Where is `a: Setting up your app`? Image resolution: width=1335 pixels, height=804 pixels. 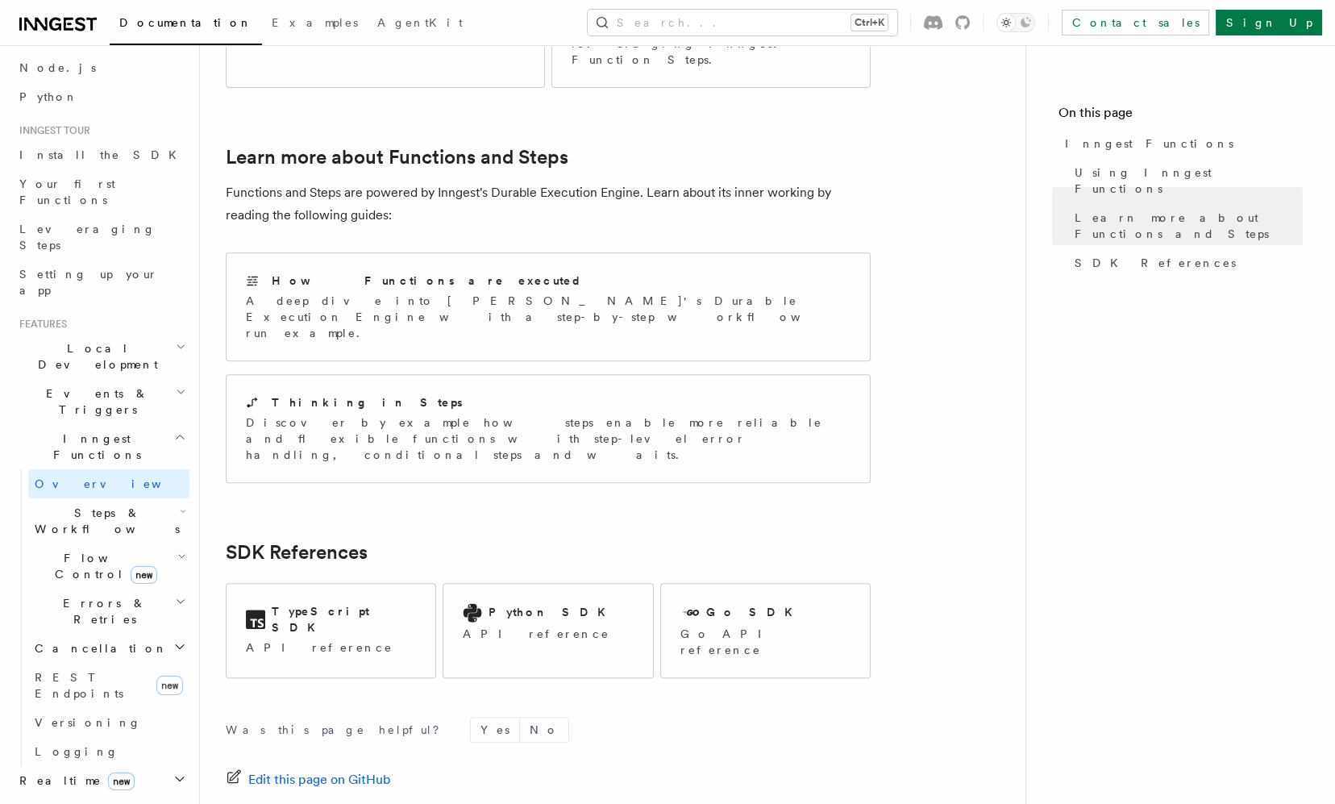 a: Setting up your app is located at coordinates (101, 282).